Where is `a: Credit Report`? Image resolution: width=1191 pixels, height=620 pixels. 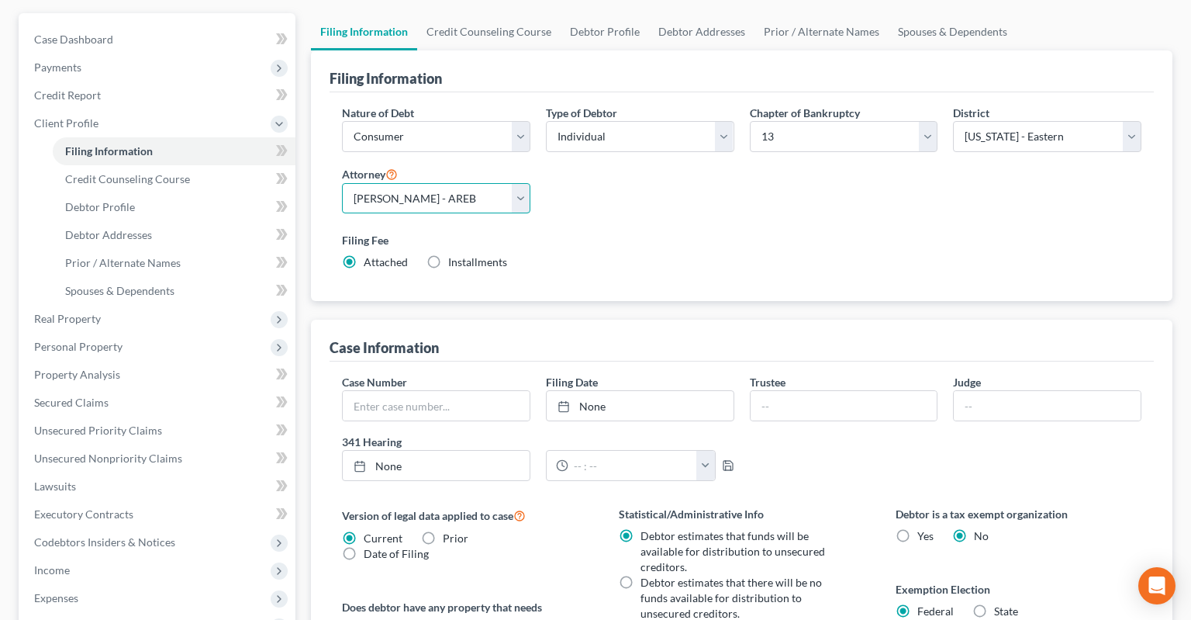 a: Credit Report is located at coordinates (158, 95).